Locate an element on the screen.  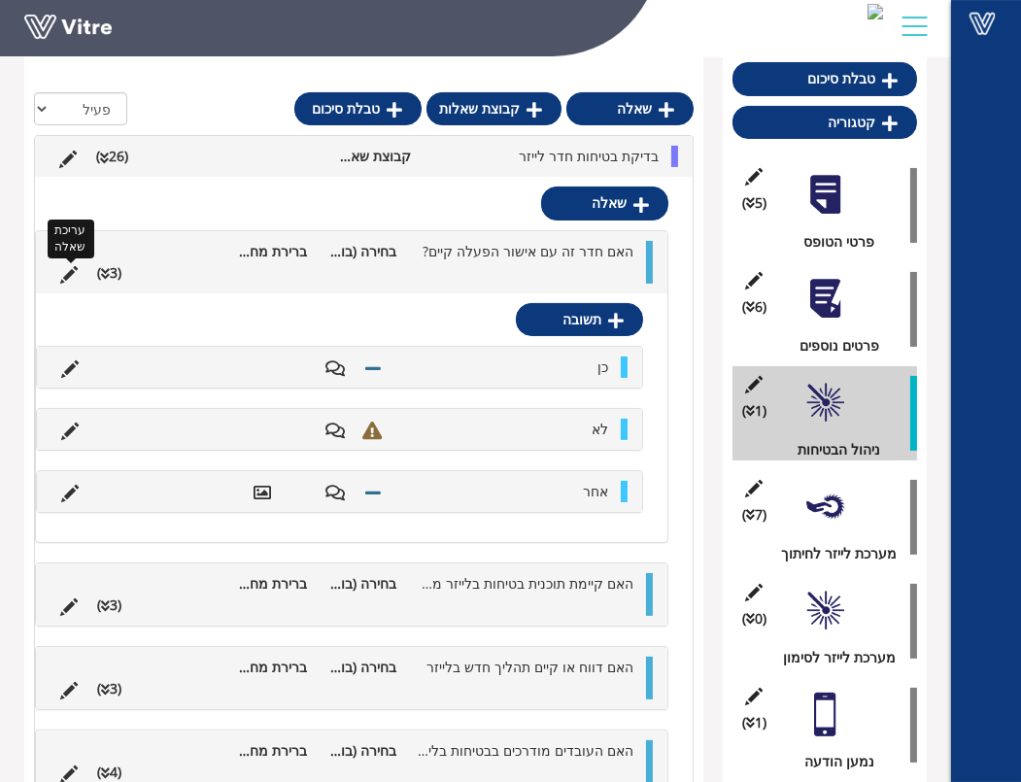
li: קבוצת שאלות is located at coordinates (375, 156).